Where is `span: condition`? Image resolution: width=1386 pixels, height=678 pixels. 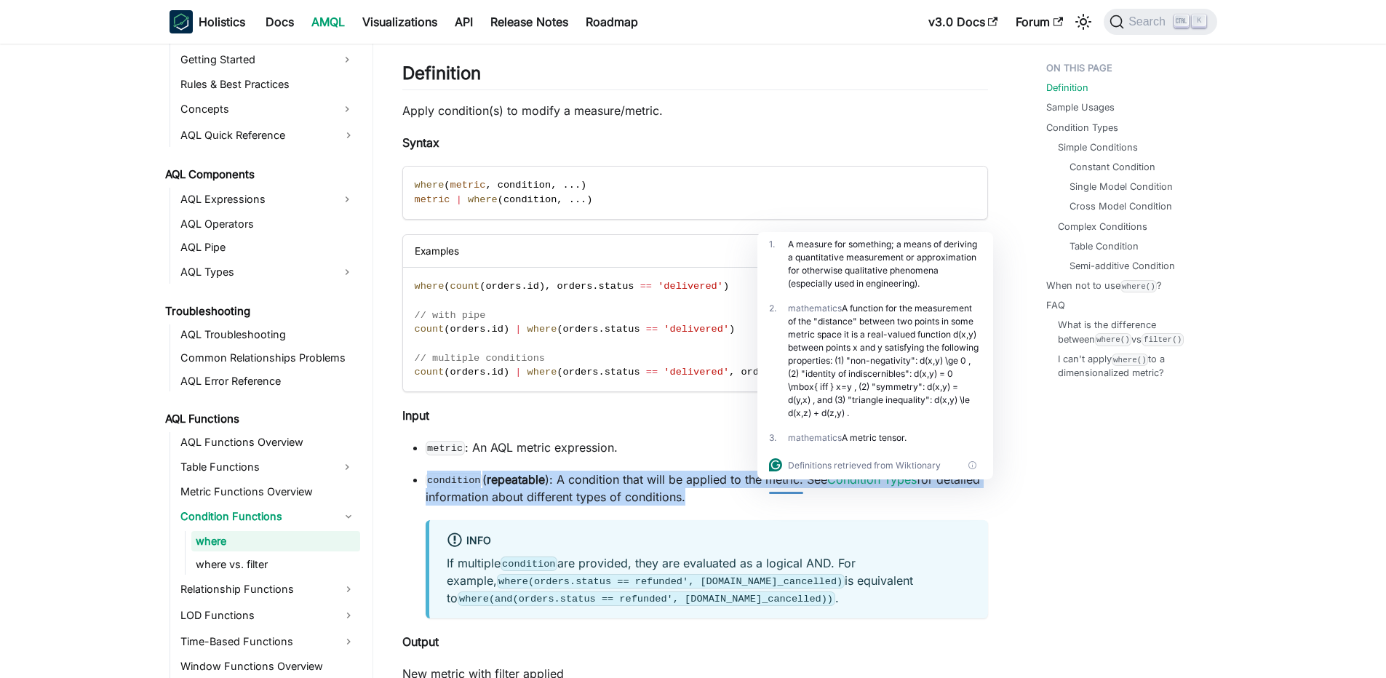 span: condition is located at coordinates (524, 185).